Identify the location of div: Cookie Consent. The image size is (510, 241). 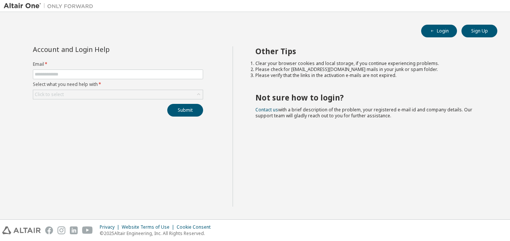
(196, 227).